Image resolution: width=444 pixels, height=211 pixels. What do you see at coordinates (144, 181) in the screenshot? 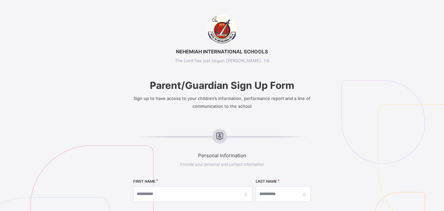
I see `label: FIRST NAME` at bounding box center [144, 181].